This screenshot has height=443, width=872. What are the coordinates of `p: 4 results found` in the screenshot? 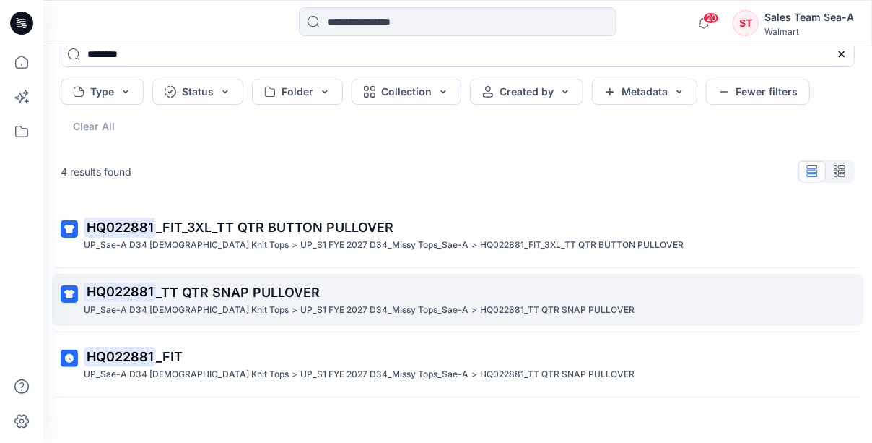 It's located at (96, 171).